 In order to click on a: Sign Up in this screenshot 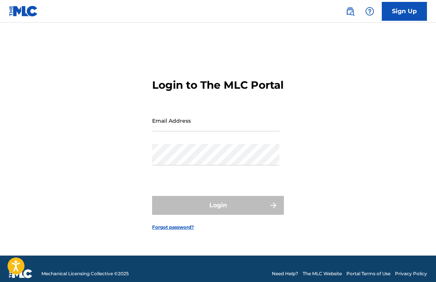, I will do `click(405, 11)`.